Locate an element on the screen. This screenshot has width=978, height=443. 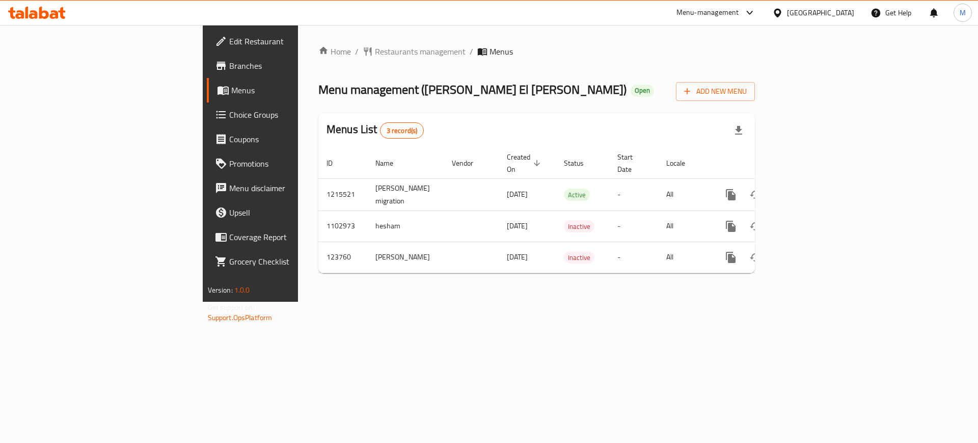
a: Edit Restaurant is located at coordinates (286, 41).